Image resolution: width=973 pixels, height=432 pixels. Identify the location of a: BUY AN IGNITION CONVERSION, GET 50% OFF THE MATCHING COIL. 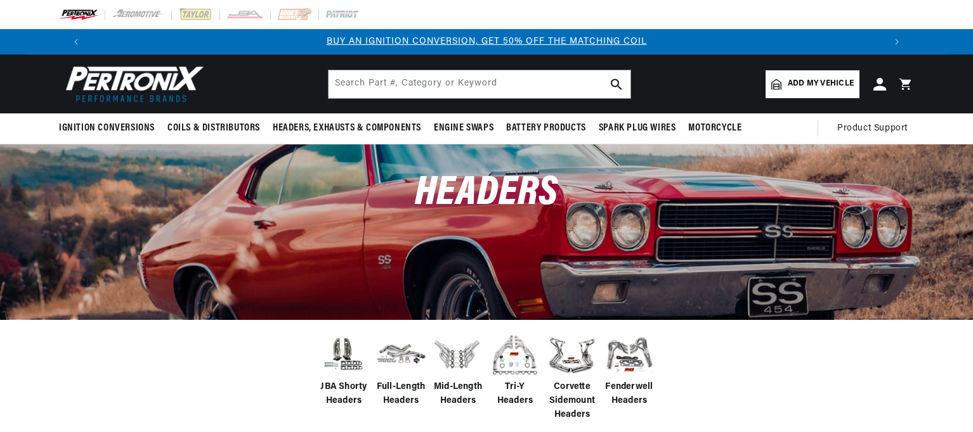
(486, 41).